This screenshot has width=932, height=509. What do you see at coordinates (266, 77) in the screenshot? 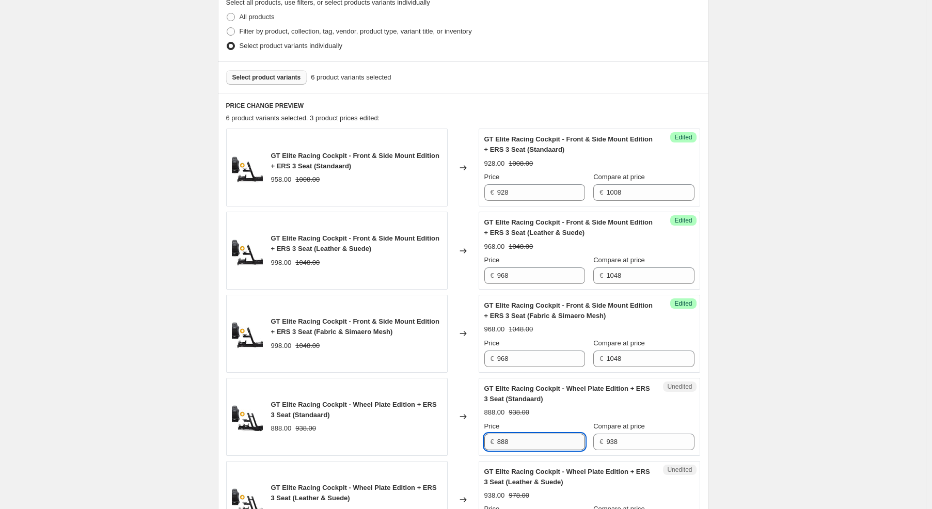
I see `button: Select product variants` at bounding box center [266, 77].